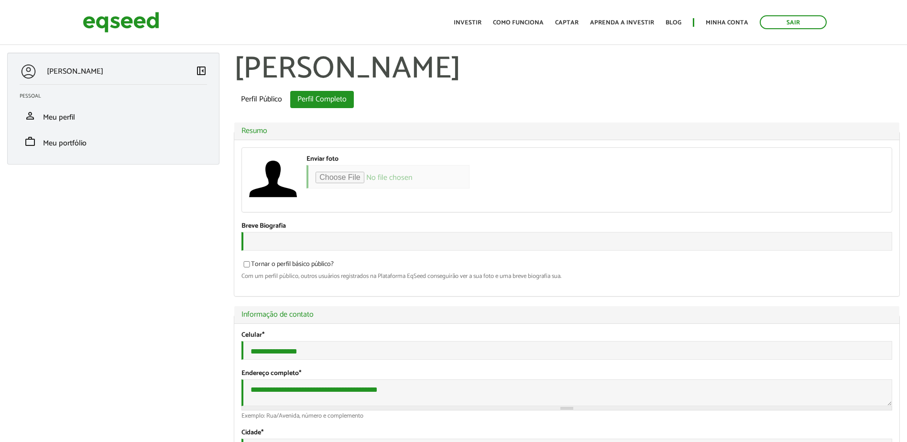  Describe the element at coordinates (673, 22) in the screenshot. I see `a: Blog` at that location.